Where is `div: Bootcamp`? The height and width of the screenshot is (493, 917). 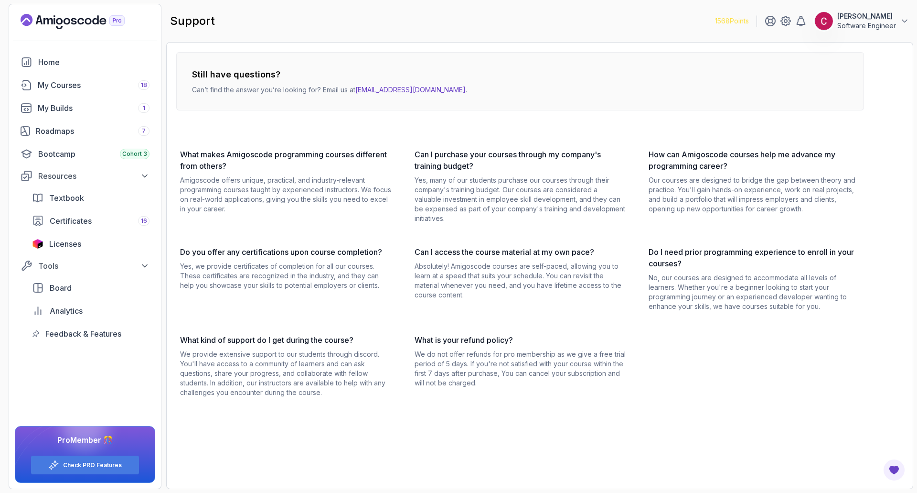 div: Bootcamp is located at coordinates (94, 154).